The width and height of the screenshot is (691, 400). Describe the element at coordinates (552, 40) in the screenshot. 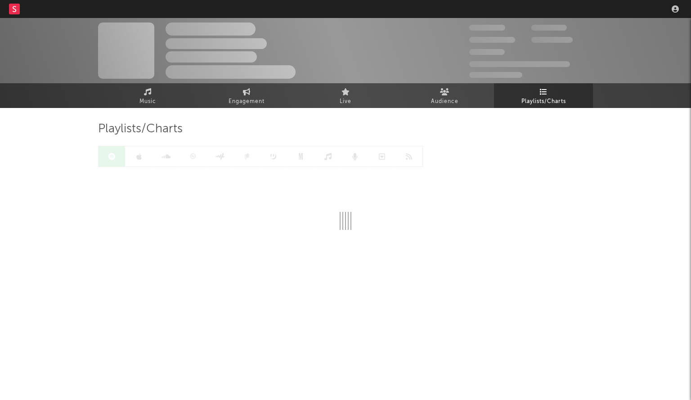

I see `span: 1,000,000` at that location.